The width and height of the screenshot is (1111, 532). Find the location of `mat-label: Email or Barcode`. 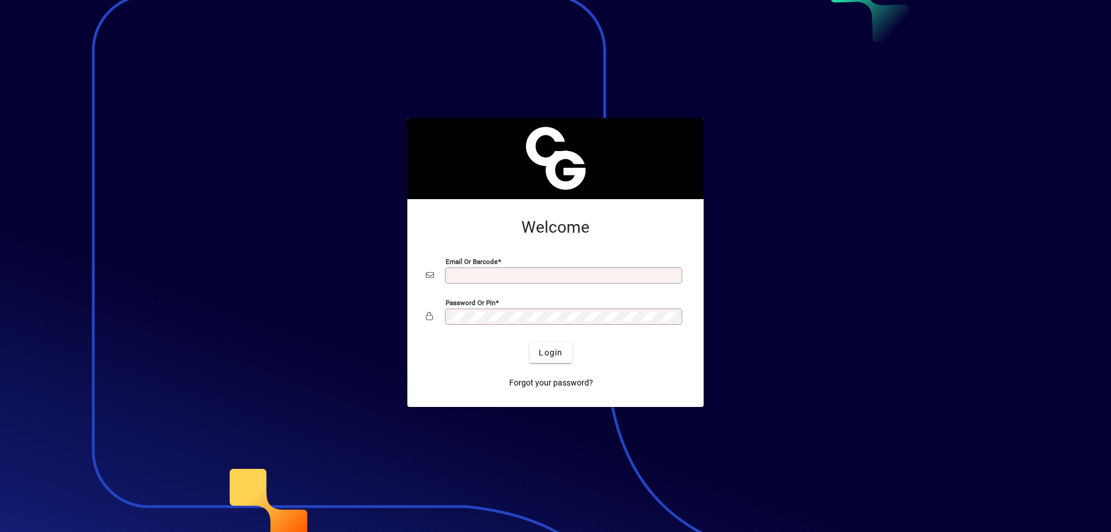

mat-label: Email or Barcode is located at coordinates (472, 262).